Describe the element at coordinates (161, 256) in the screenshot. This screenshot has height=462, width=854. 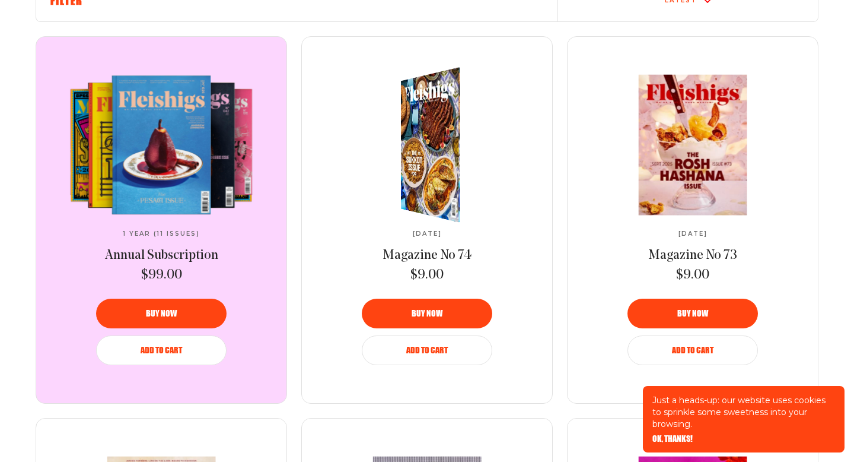
I see `a: Annual Subscription` at that location.